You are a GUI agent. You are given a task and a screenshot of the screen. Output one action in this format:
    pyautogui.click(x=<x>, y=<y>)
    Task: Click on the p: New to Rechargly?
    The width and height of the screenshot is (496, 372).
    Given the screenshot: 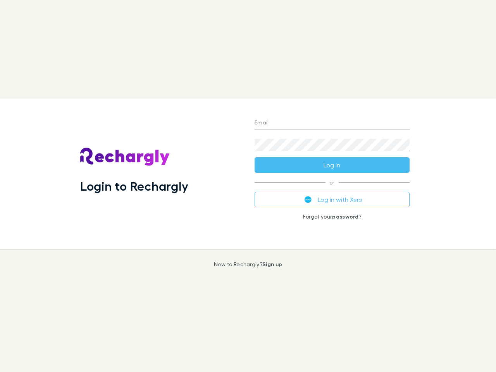 What is the action you would take?
    pyautogui.click(x=248, y=264)
    